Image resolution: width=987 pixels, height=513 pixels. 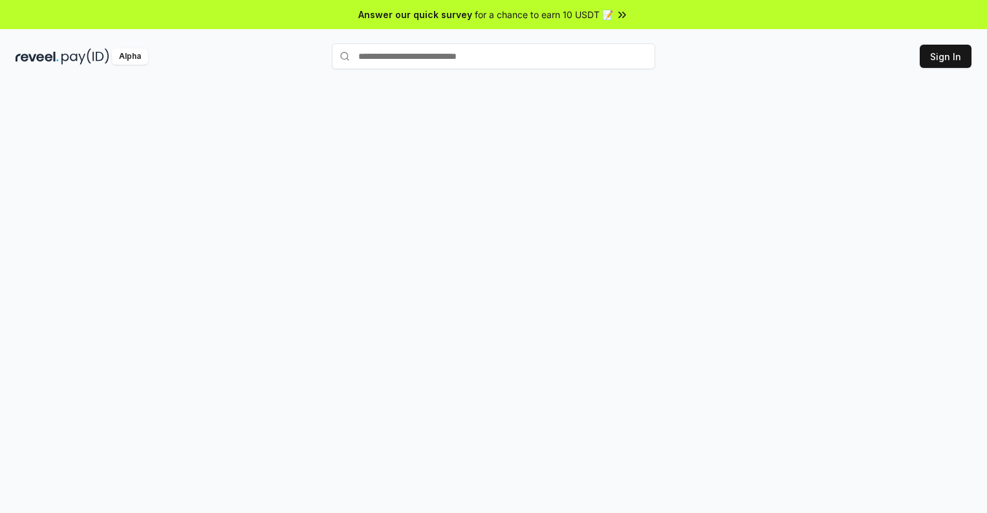 What do you see at coordinates (946, 56) in the screenshot?
I see `button: Sign In` at bounding box center [946, 56].